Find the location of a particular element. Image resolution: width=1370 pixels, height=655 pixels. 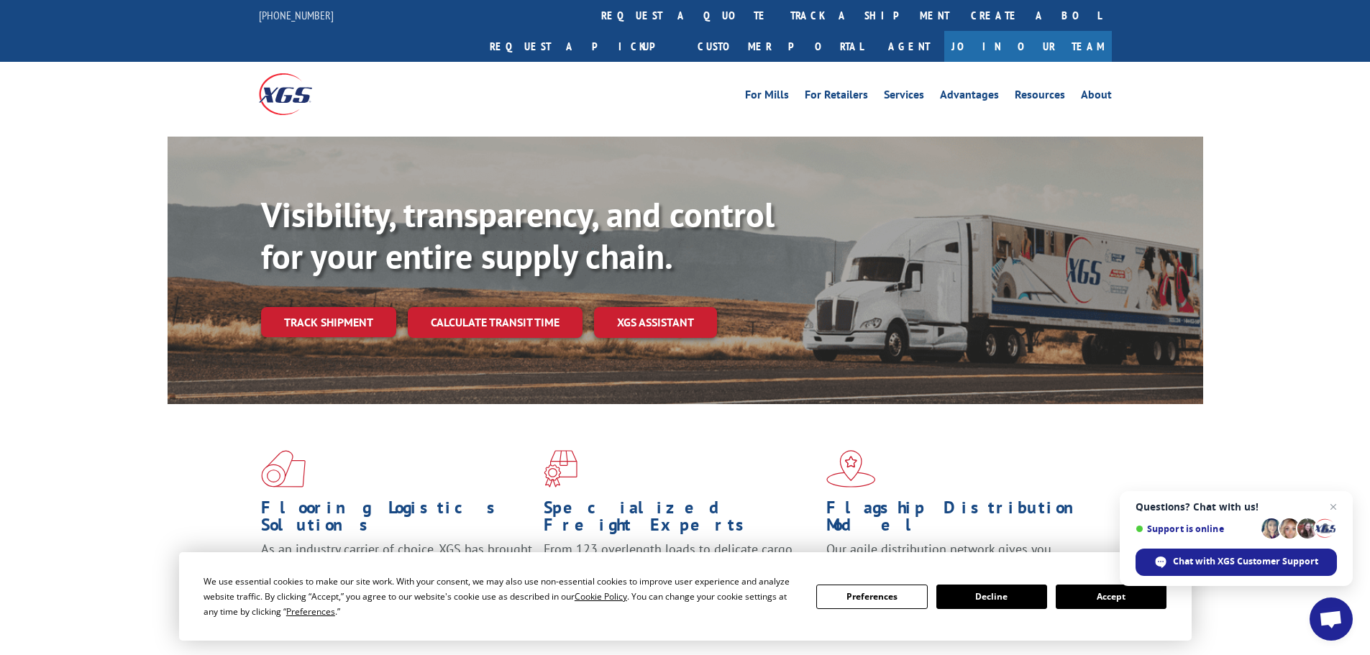

img: xgs-icon-total-supply-chain-intelligence-red is located at coordinates (283, 469).